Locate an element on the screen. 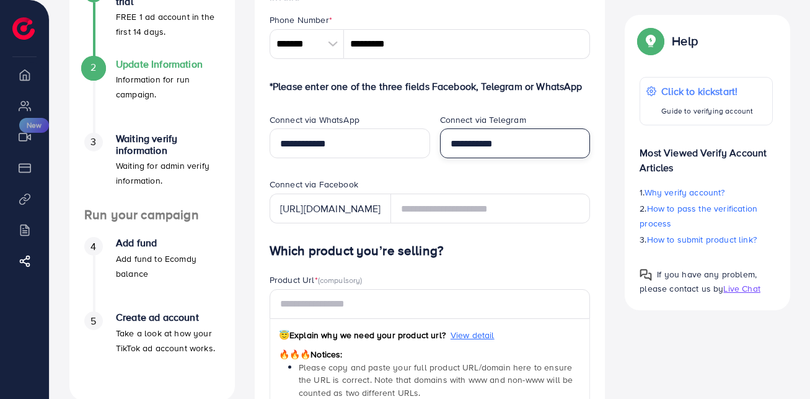 The image size is (810, 399). label: Connect via Facebook is located at coordinates (314, 184).